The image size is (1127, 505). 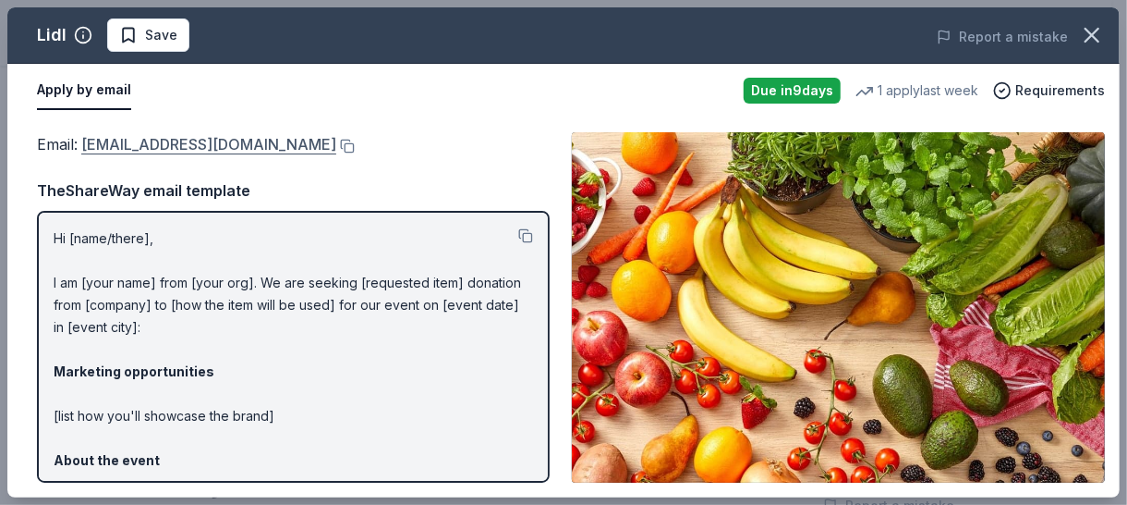 What do you see at coordinates (917, 91) in the screenshot?
I see `div: 1 apply last week` at bounding box center [917, 91].